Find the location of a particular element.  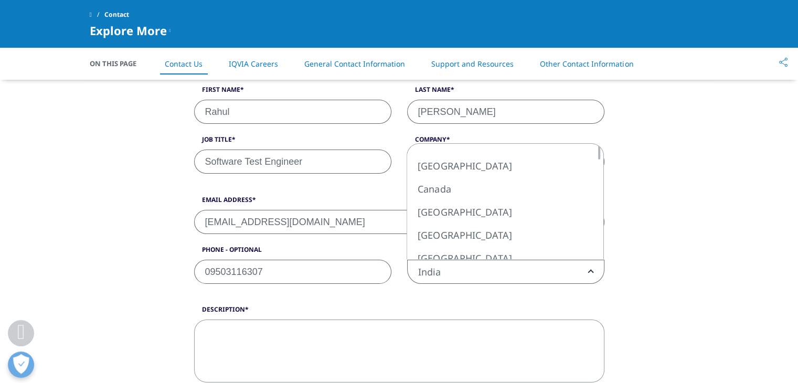

span: India is located at coordinates (506, 272).